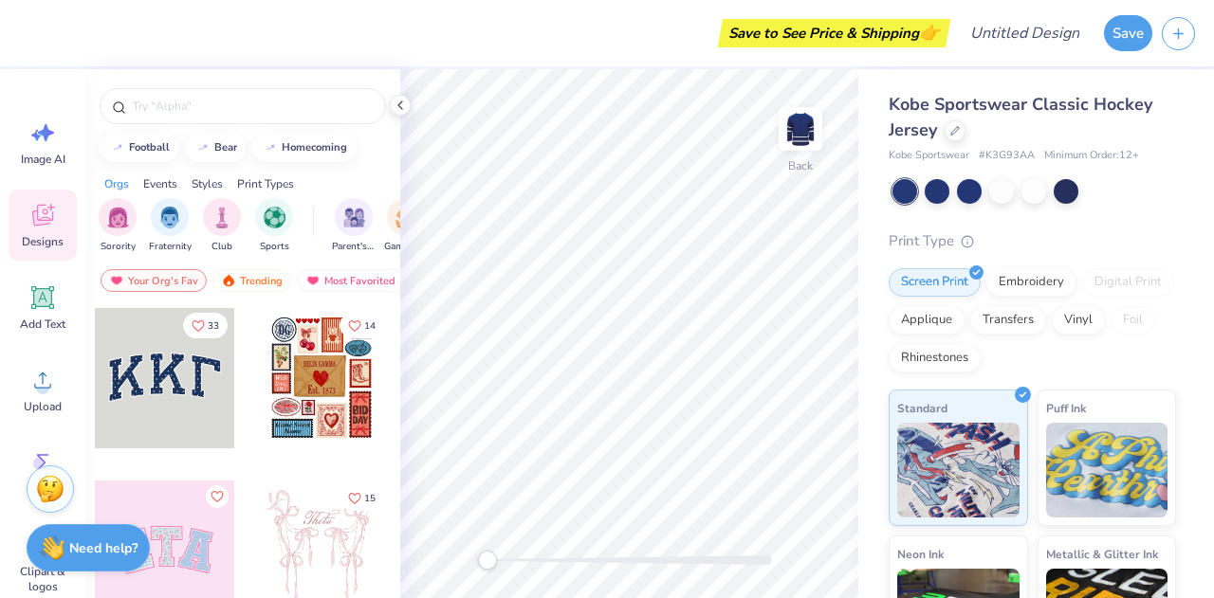 This screenshot has width=1214, height=598. What do you see at coordinates (800, 166) in the screenshot?
I see `div: Back` at bounding box center [800, 166].